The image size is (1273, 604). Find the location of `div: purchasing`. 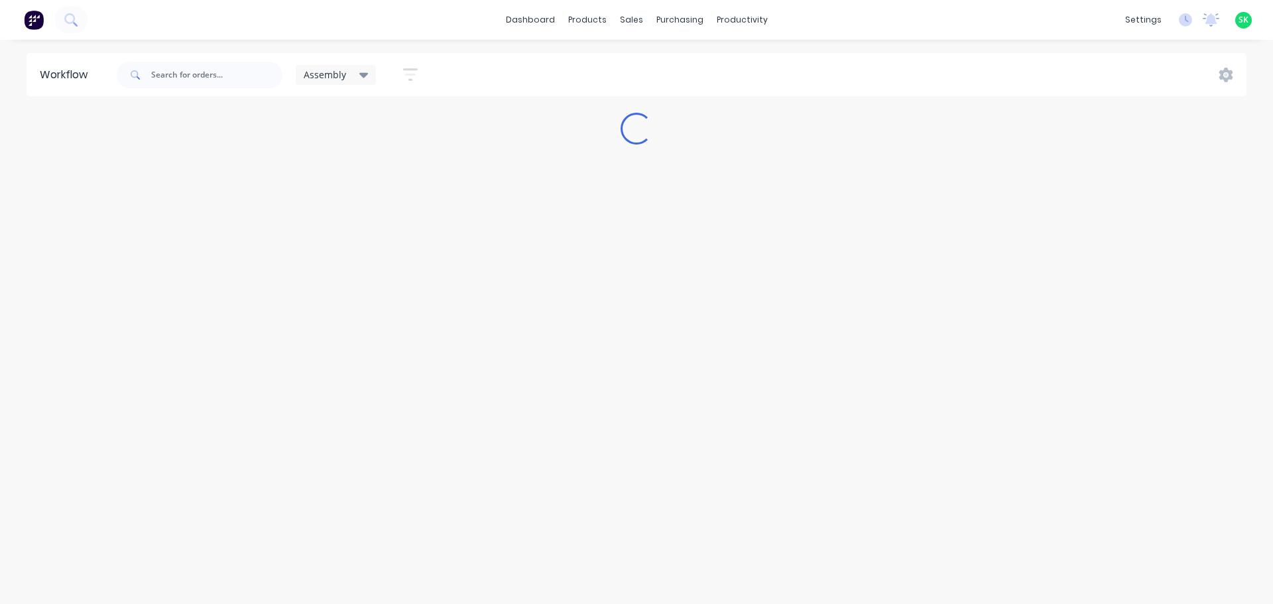

div: purchasing is located at coordinates (679, 20).